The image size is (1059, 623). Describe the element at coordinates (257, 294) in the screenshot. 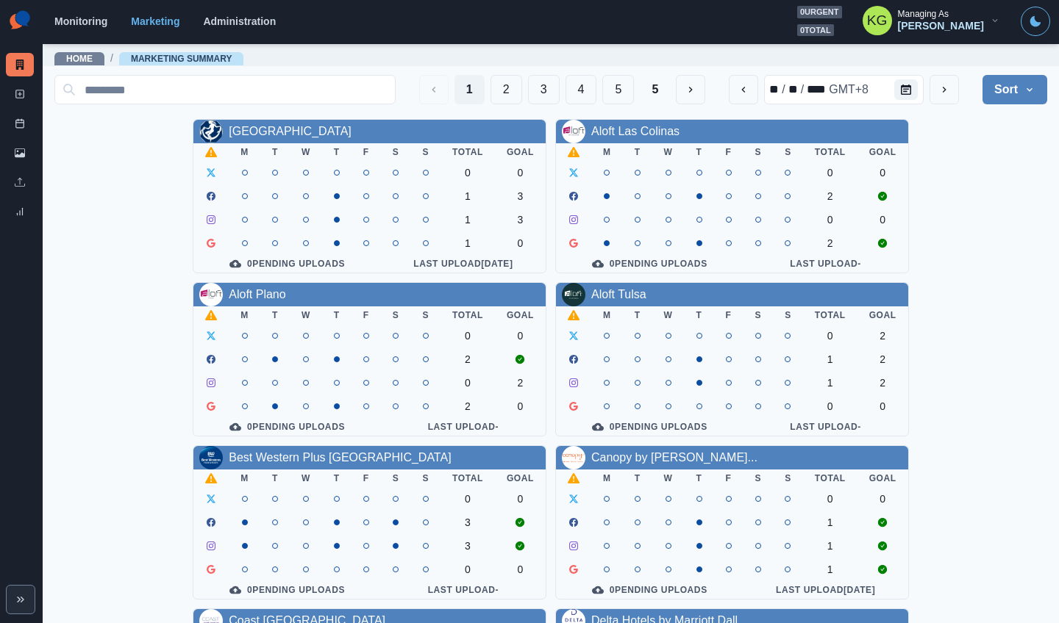

I see `a: Aloft Plano` at that location.